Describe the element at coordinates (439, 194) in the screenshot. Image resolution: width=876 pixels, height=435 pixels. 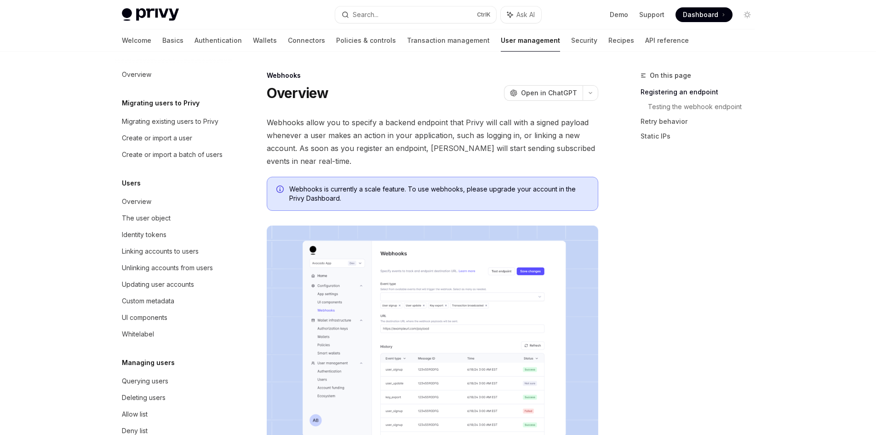
I see `span: Webhooks is currently a scale feature. To use webhooks, please upgrade your account in the Privy ...` at that location.